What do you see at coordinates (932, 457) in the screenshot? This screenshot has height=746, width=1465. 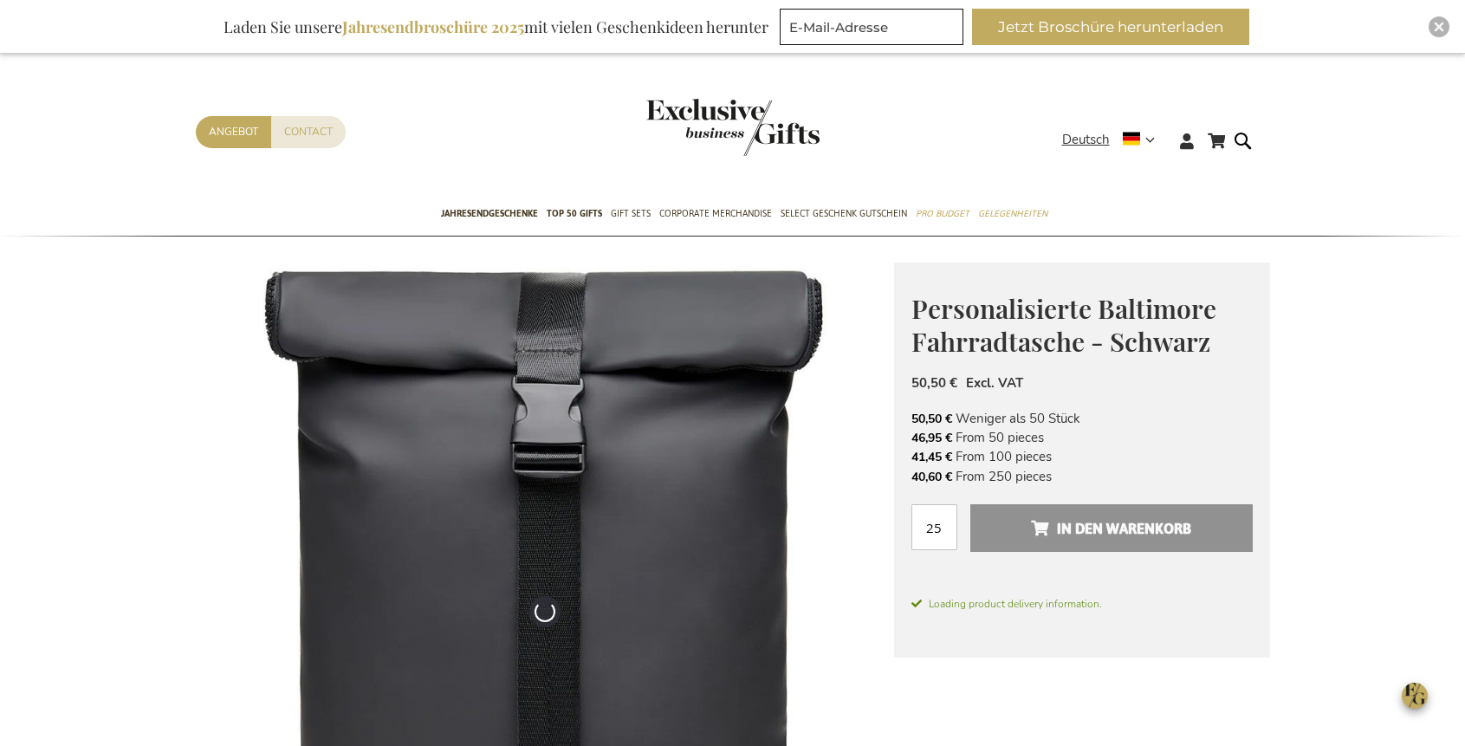 I see `span: 41,45 €` at bounding box center [932, 457].